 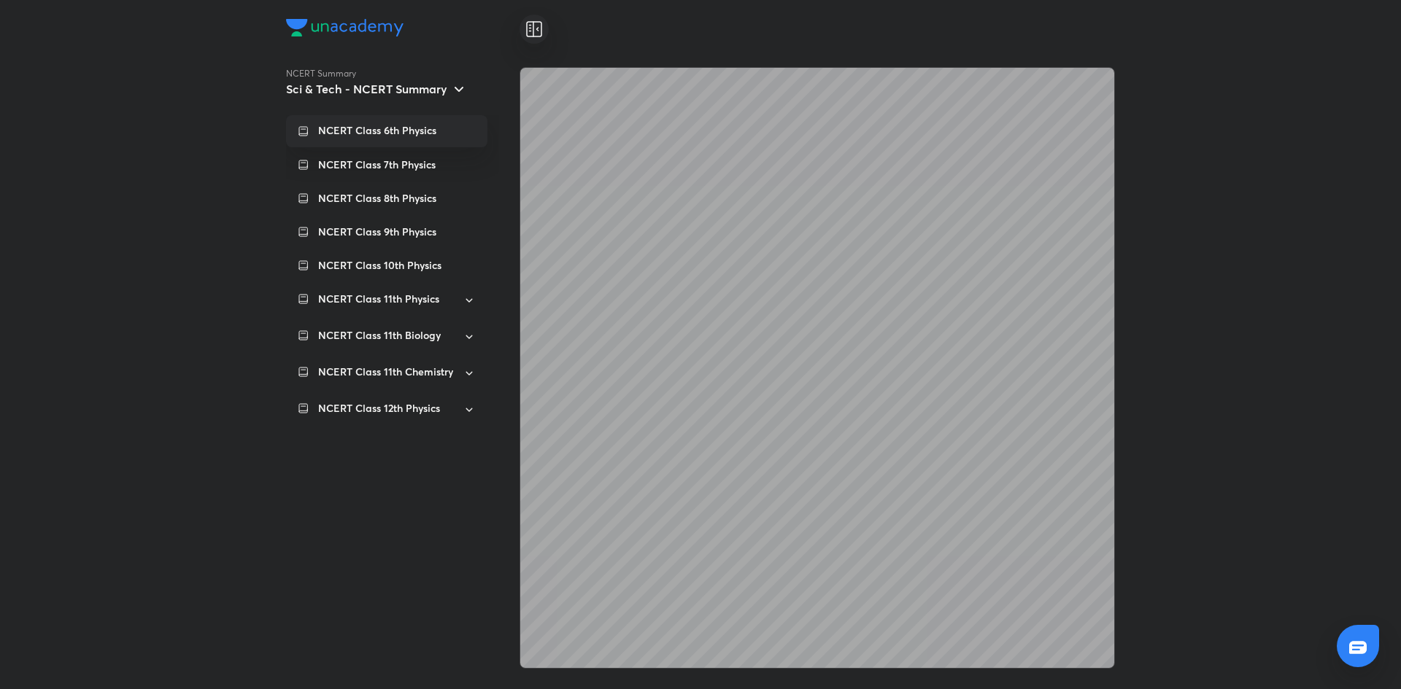 What do you see at coordinates (385, 372) in the screenshot?
I see `p: NCERT Class 11th Chemistry` at bounding box center [385, 372].